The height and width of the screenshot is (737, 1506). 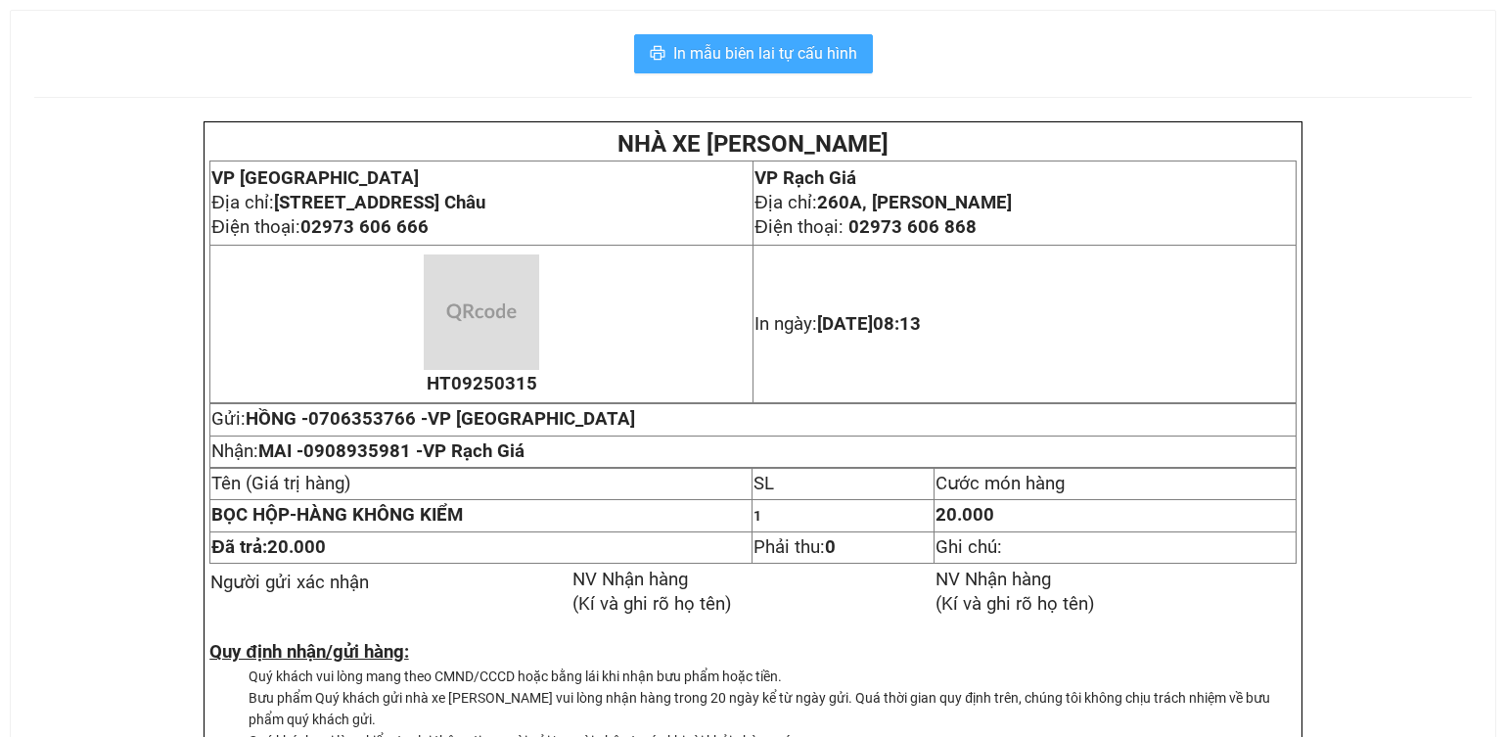 I want to click on span: 02973 606 666, so click(x=364, y=227).